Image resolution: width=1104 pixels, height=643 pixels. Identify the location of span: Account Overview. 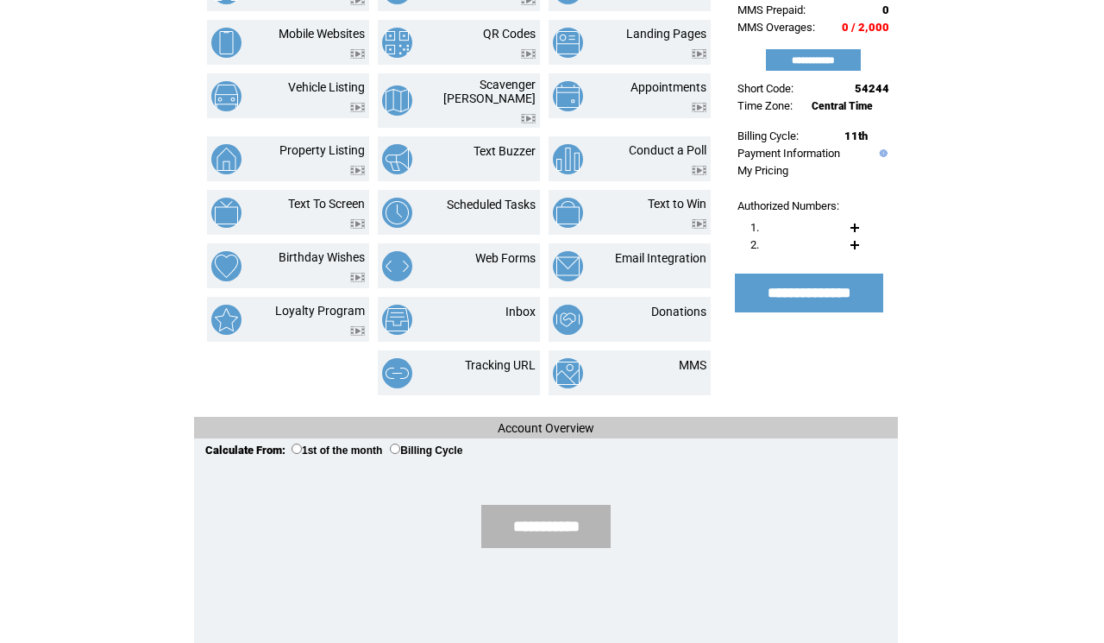
(546, 428).